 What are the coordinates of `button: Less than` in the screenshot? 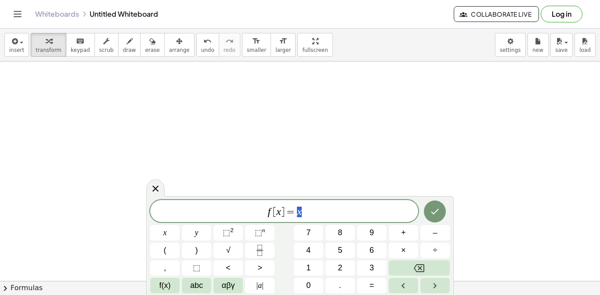 It's located at (228, 267).